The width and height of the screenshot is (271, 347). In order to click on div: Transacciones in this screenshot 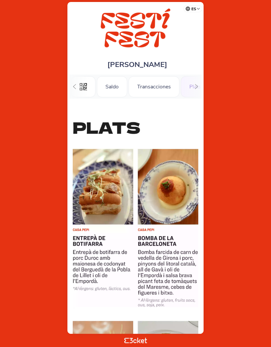, I will do `click(154, 87)`.